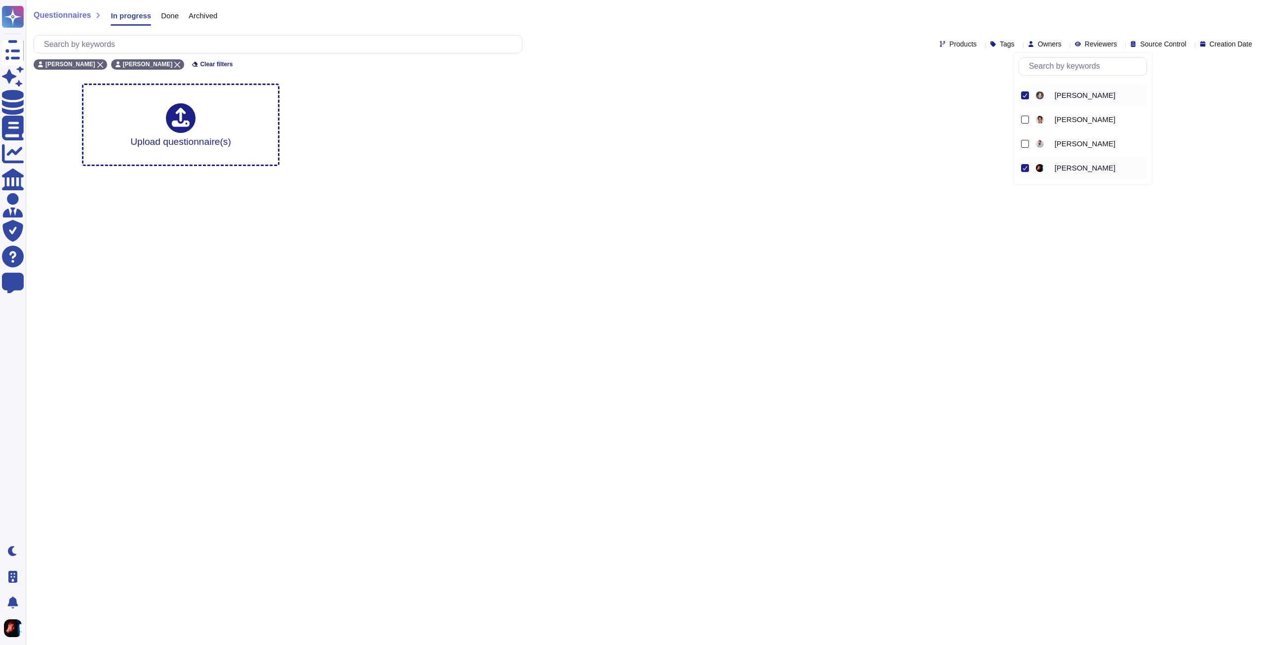 The image size is (1264, 645). What do you see at coordinates (131, 15) in the screenshot?
I see `span: In progress` at bounding box center [131, 15].